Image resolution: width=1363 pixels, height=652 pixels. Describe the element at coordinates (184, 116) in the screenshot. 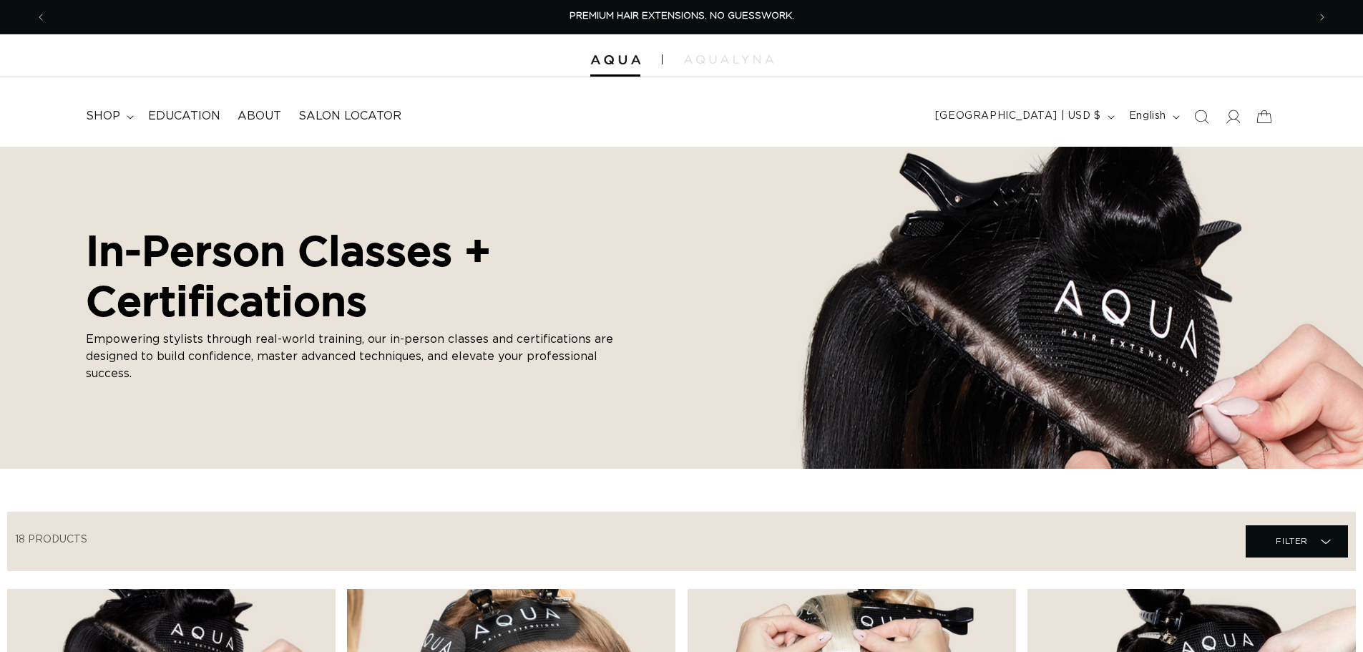

I see `span: Education` at that location.